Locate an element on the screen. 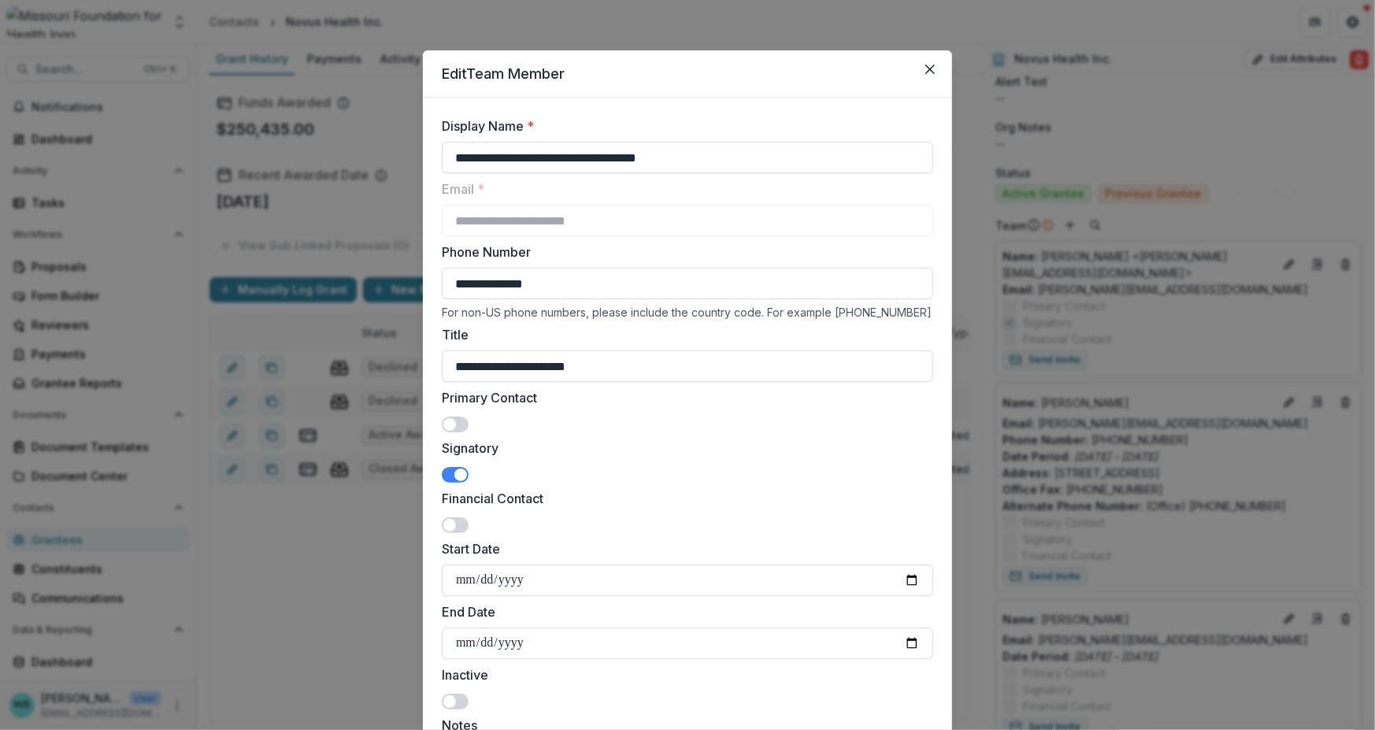 The image size is (1375, 730). label: Title is located at coordinates (683, 335).